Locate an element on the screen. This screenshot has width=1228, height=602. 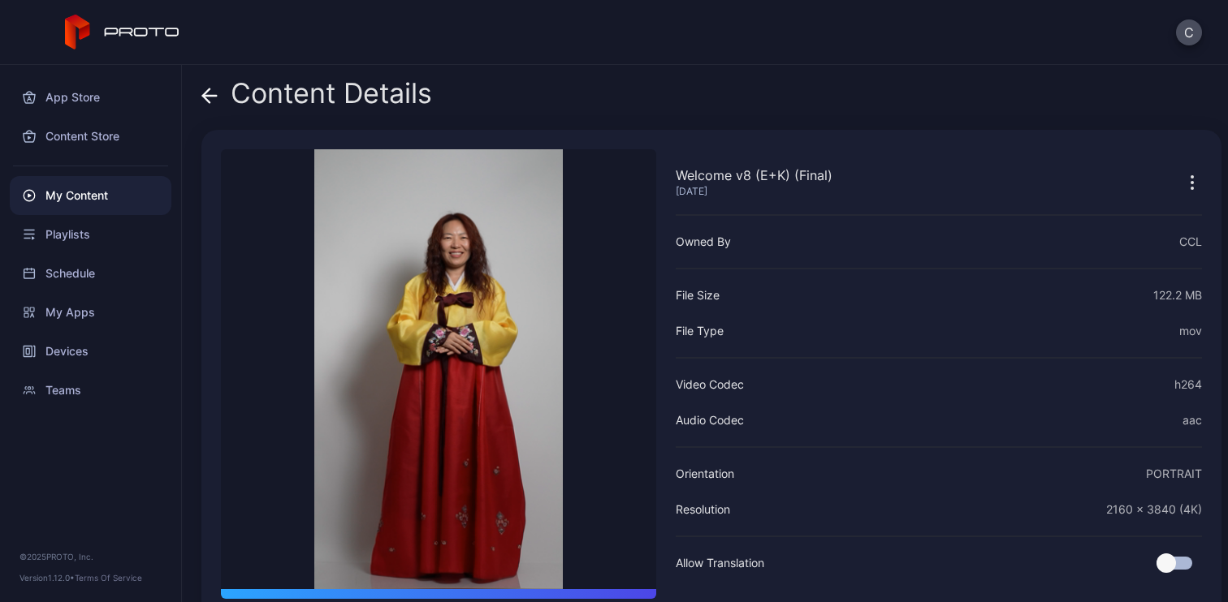
video: Sorry, your browser doesn‘t support embedded videos is located at coordinates (438, 369).